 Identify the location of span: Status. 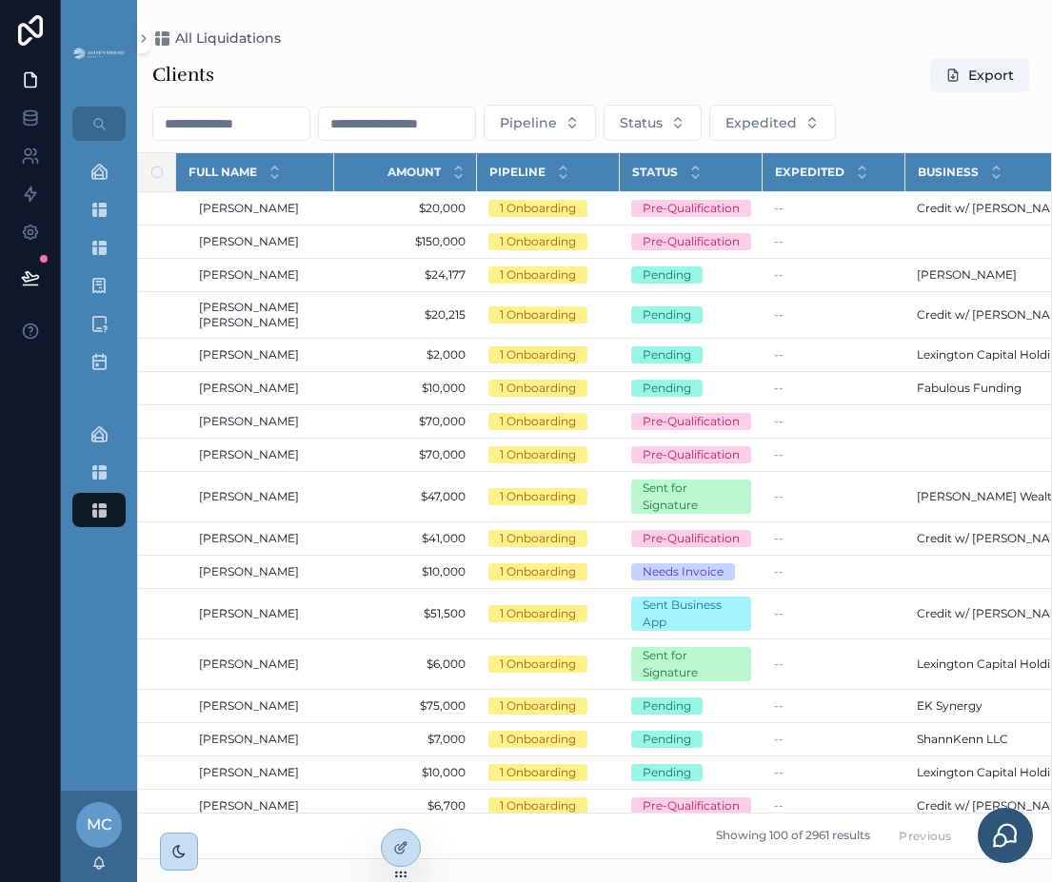
(641, 123).